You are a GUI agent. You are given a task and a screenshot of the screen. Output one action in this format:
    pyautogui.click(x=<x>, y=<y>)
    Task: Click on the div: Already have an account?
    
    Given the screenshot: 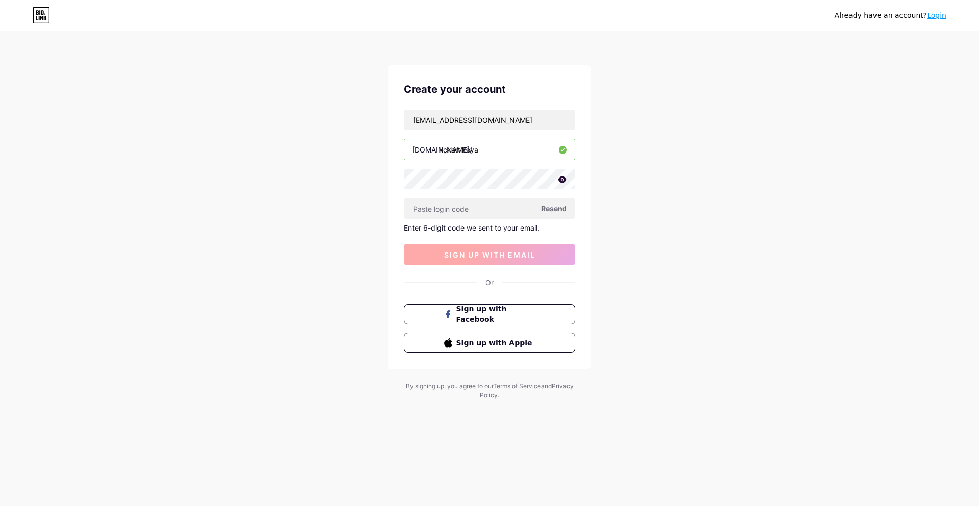 What is the action you would take?
    pyautogui.click(x=890, y=15)
    